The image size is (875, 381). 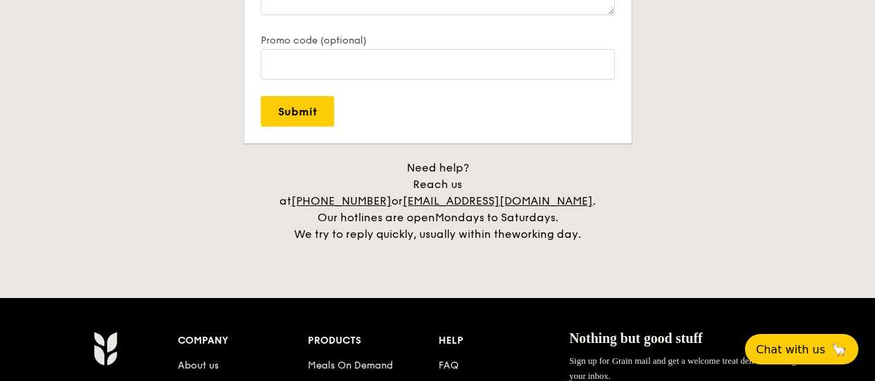 I want to click on div: Help, so click(x=503, y=341).